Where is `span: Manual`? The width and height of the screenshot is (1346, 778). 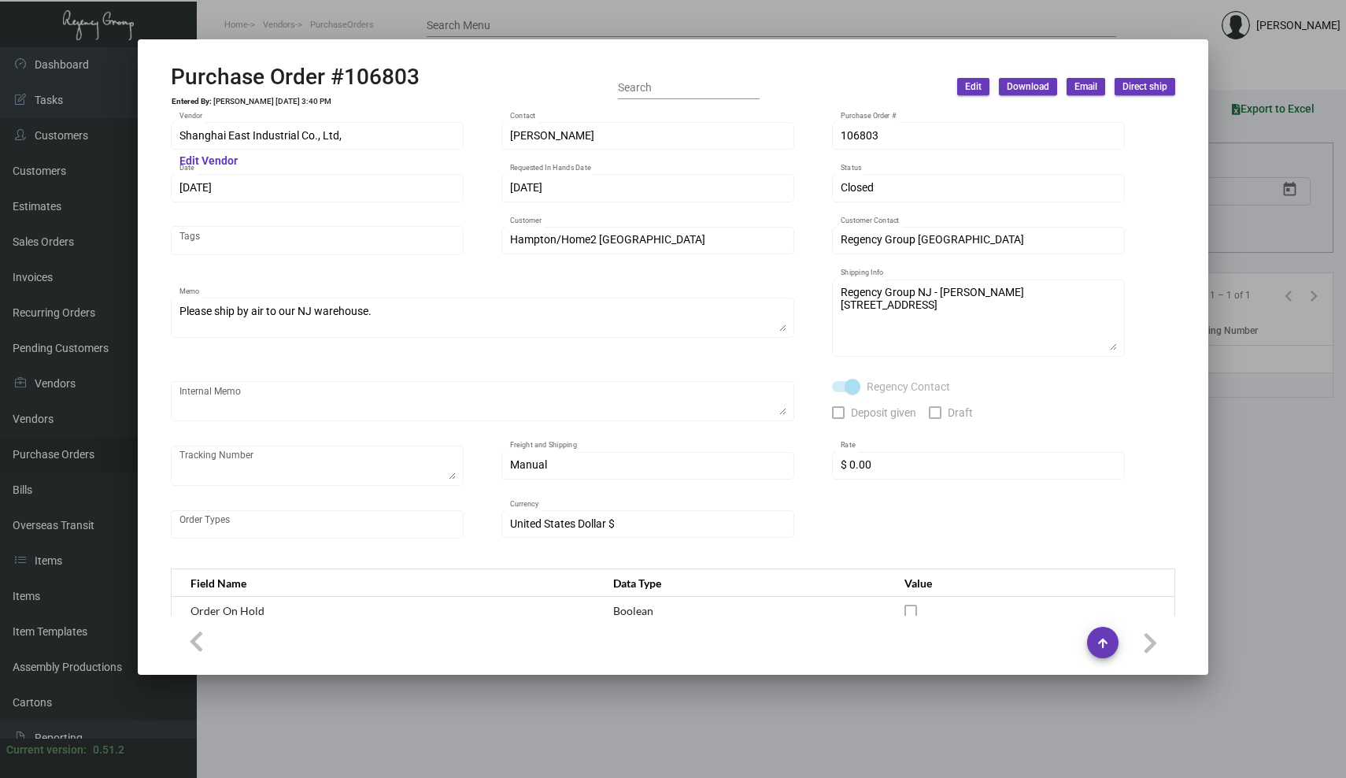
span: Manual is located at coordinates (528, 464).